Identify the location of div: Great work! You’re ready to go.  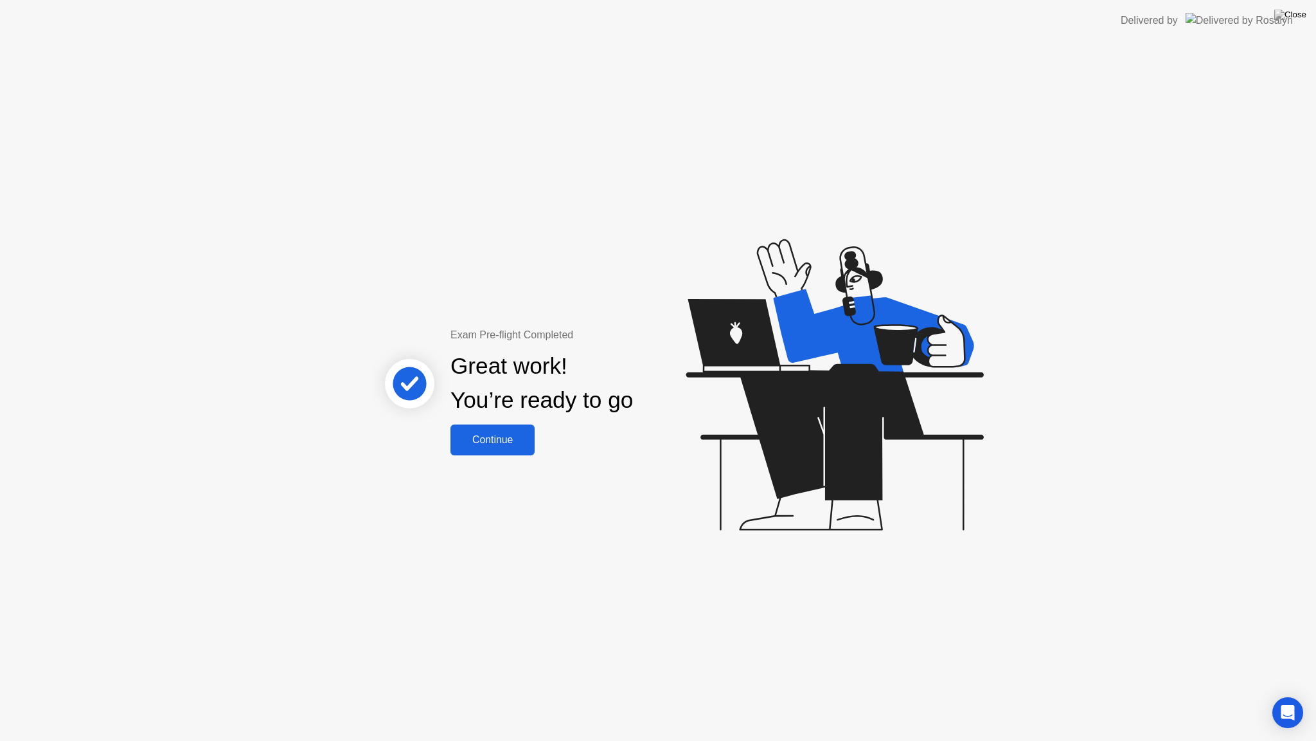
(542, 383).